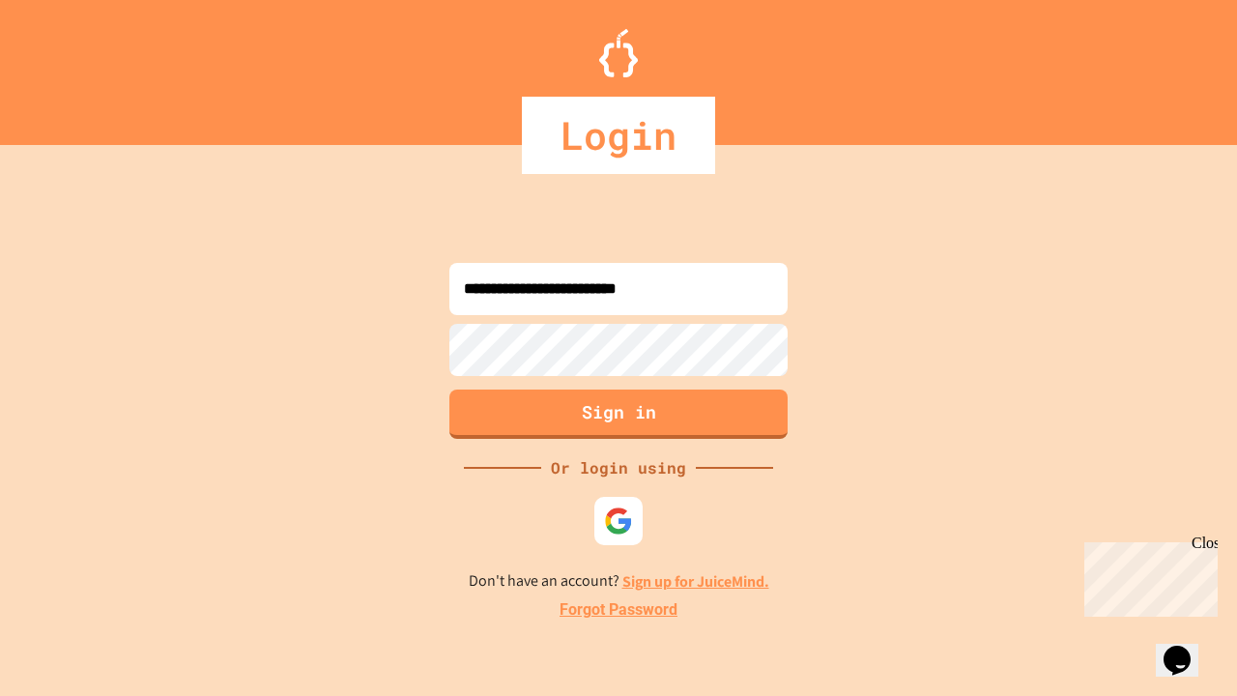  Describe the element at coordinates (618, 581) in the screenshot. I see `p: Don't have an account?` at that location.